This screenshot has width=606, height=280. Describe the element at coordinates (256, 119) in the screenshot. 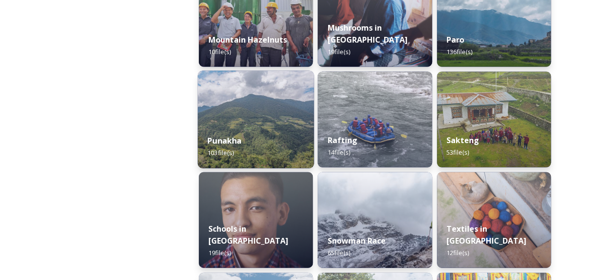

I see `img: 2022-10-01%252012.59.42.jpg` at that location.